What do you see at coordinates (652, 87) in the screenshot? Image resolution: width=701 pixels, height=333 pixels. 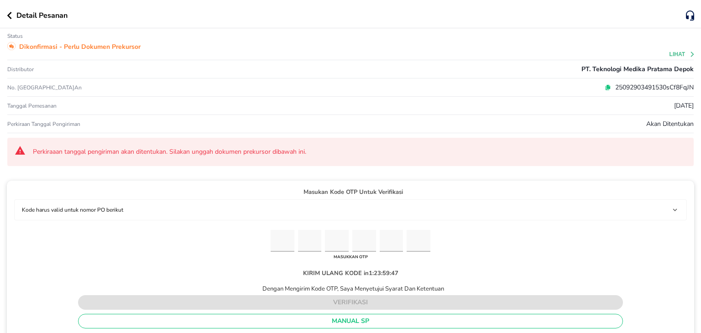 I see `p: 25092903491530sCf8FqJN` at bounding box center [652, 87].